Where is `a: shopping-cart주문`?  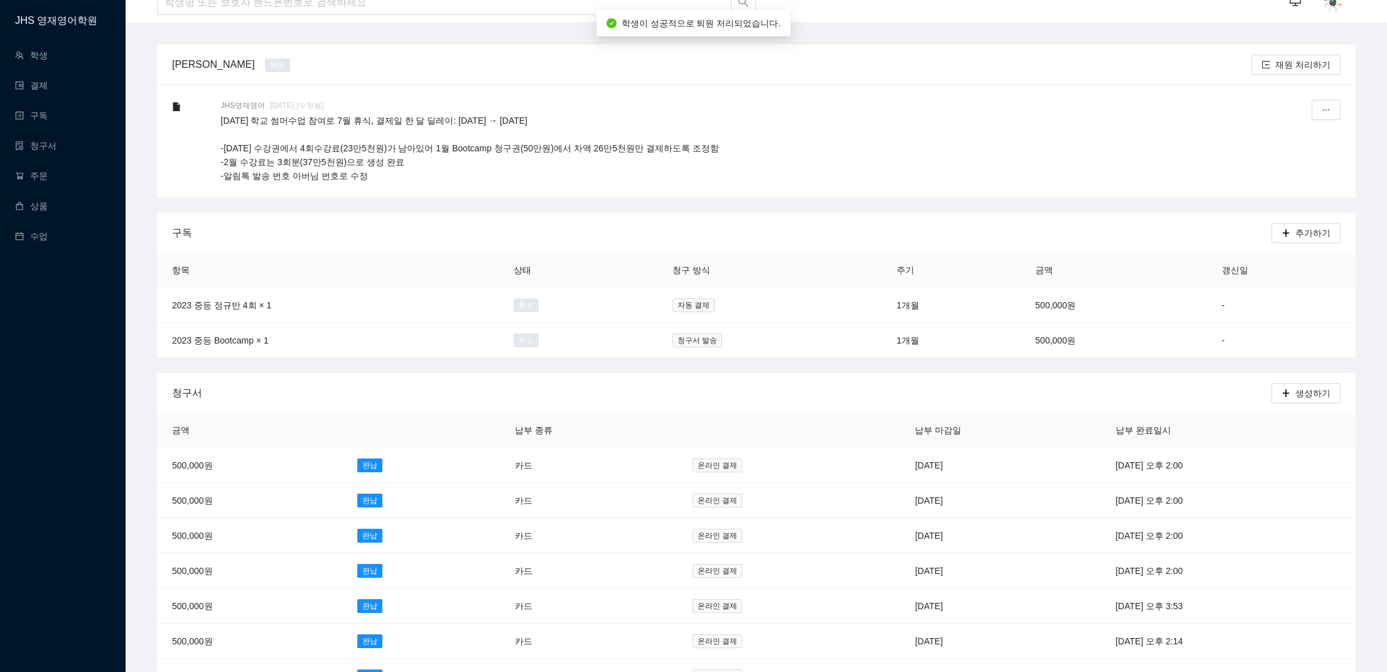
a: shopping-cart주문 is located at coordinates (31, 176).